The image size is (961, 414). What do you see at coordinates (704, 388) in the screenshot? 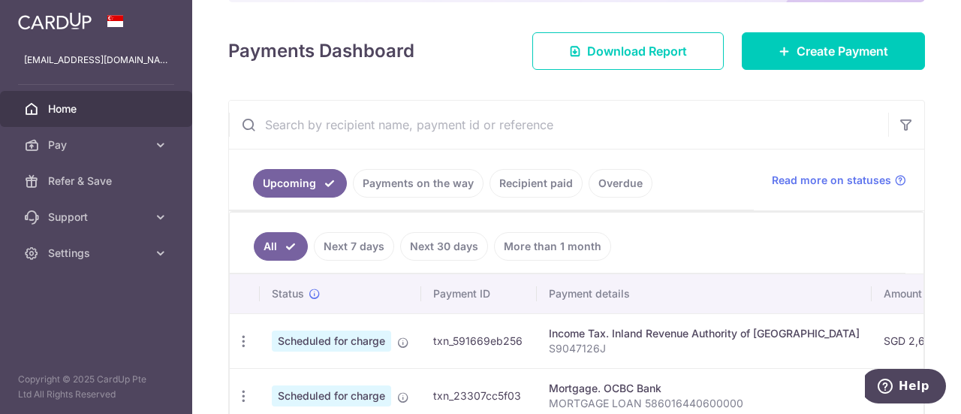
I see `div: Mortgage. OCBC Bank` at bounding box center [704, 388].